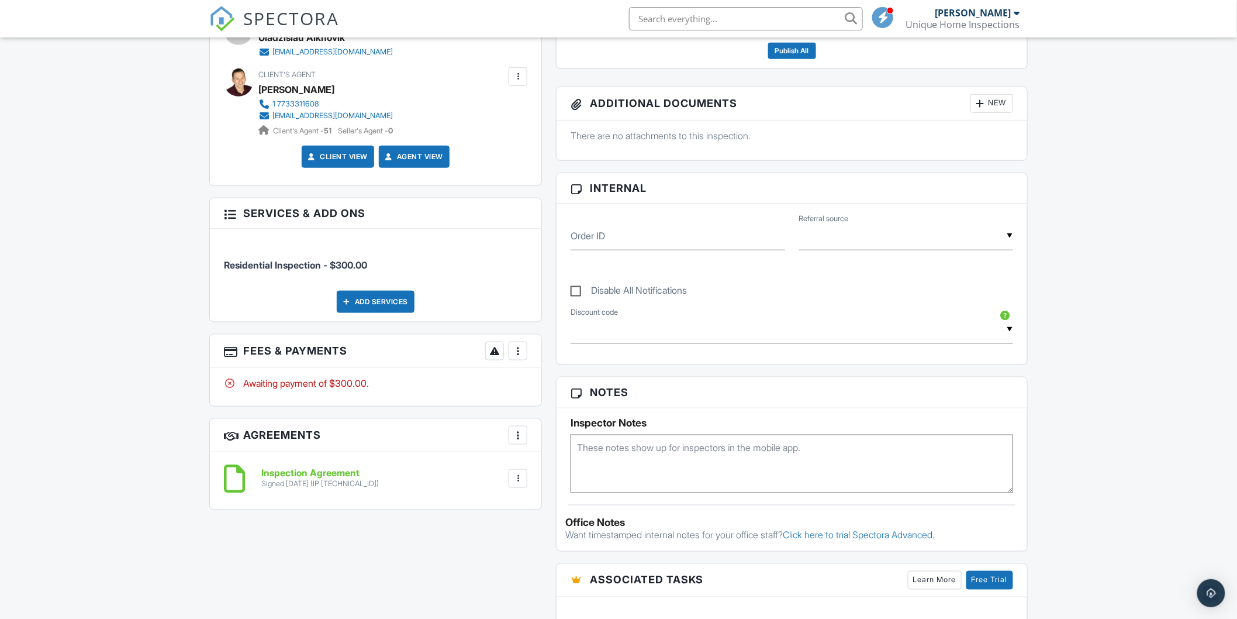 The height and width of the screenshot is (619, 1237). I want to click on label: Order ID, so click(588, 236).